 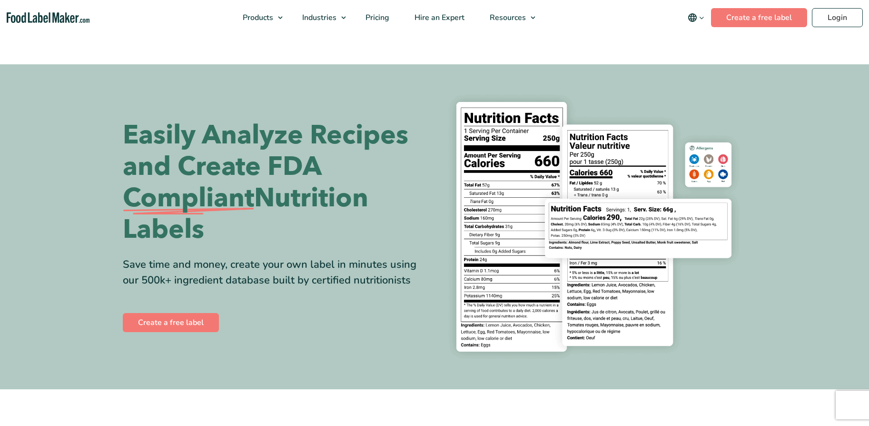 What do you see at coordinates (188, 198) in the screenshot?
I see `span: Compliant` at bounding box center [188, 198].